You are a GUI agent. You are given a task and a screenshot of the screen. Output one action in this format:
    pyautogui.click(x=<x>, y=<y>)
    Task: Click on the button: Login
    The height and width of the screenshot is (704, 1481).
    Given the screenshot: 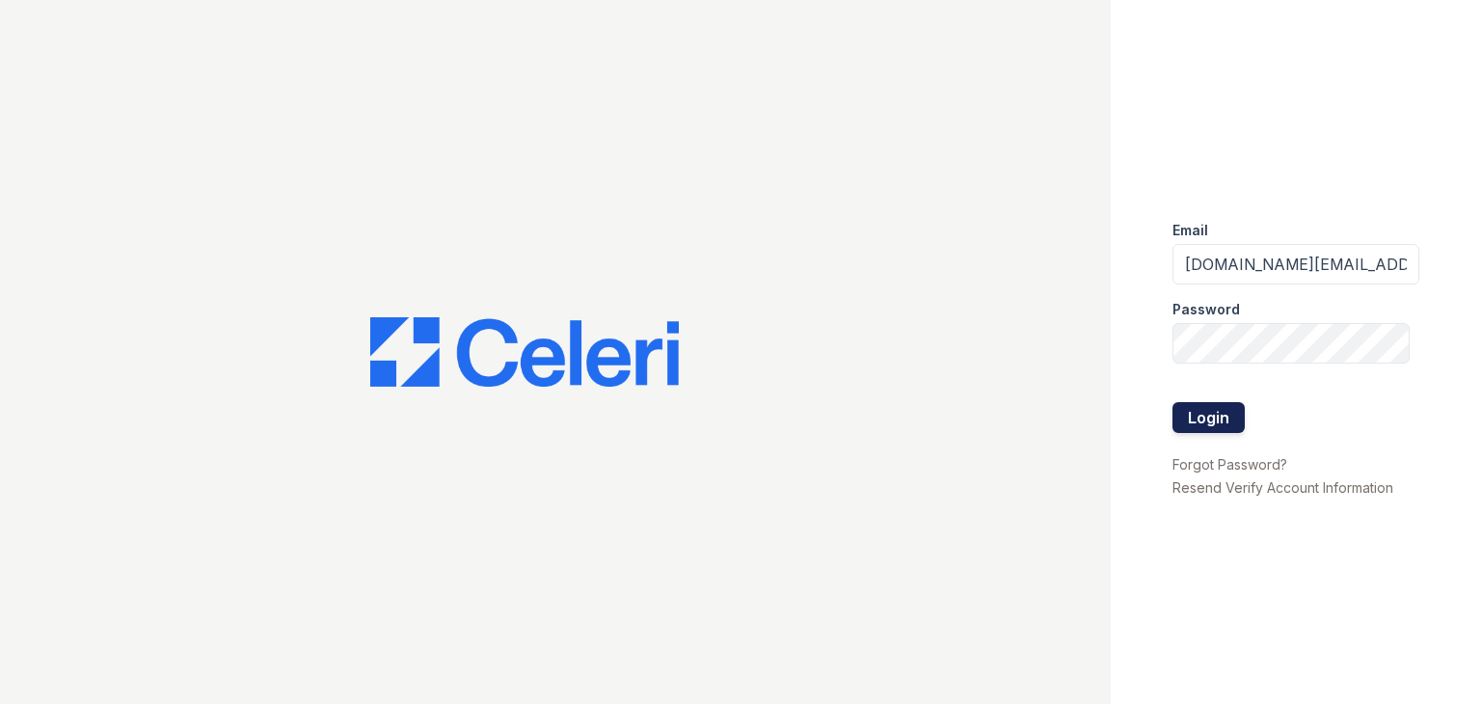 What is the action you would take?
    pyautogui.click(x=1208, y=418)
    